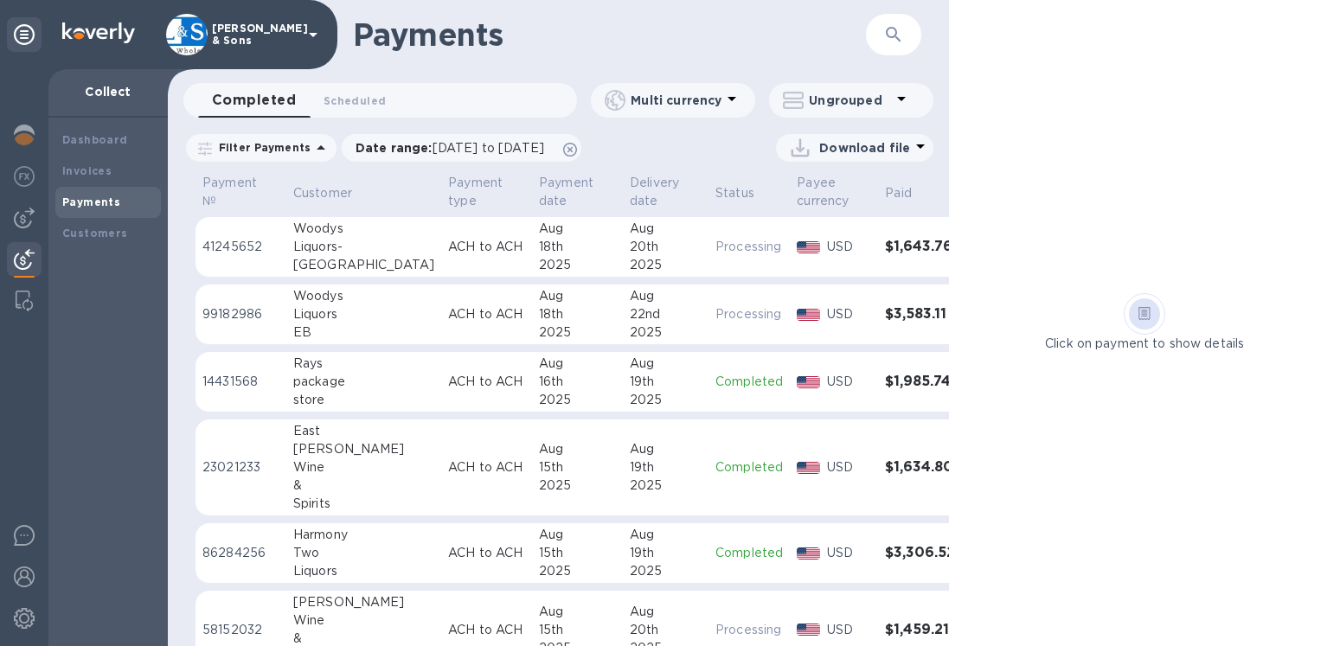 The height and width of the screenshot is (646, 1340). Describe the element at coordinates (240, 192) in the screenshot. I see `span: Payment №` at that location.